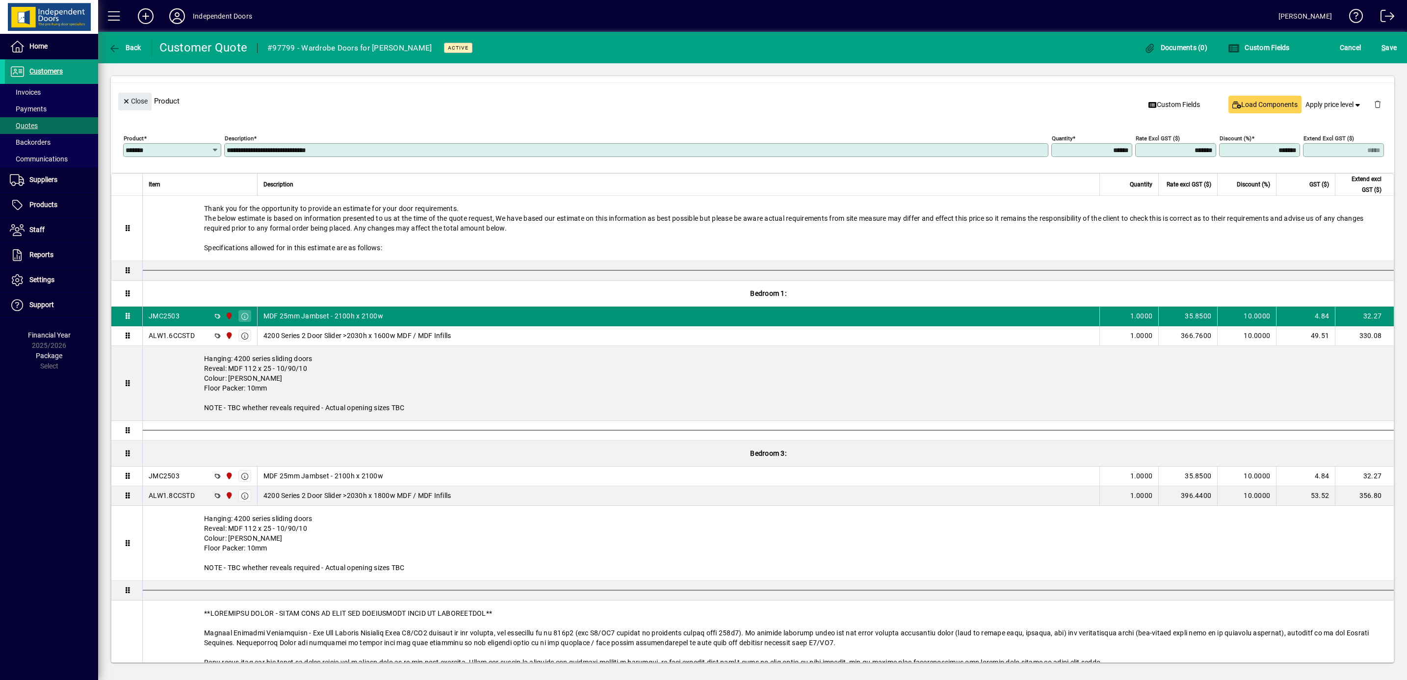  What do you see at coordinates (1175, 48) in the screenshot?
I see `span: Documents (0)` at bounding box center [1175, 48].